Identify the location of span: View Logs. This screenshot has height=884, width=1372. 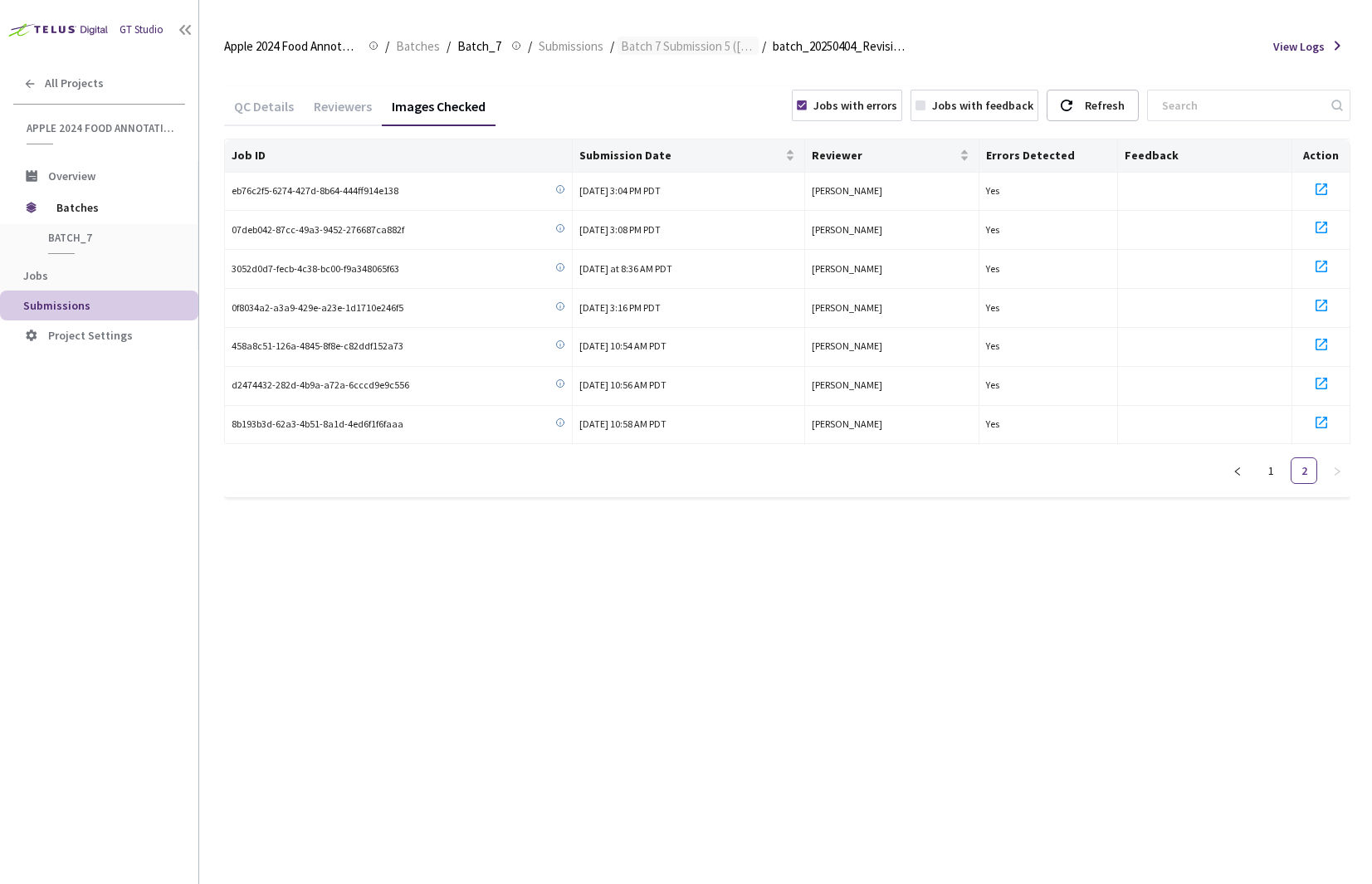
(1299, 47).